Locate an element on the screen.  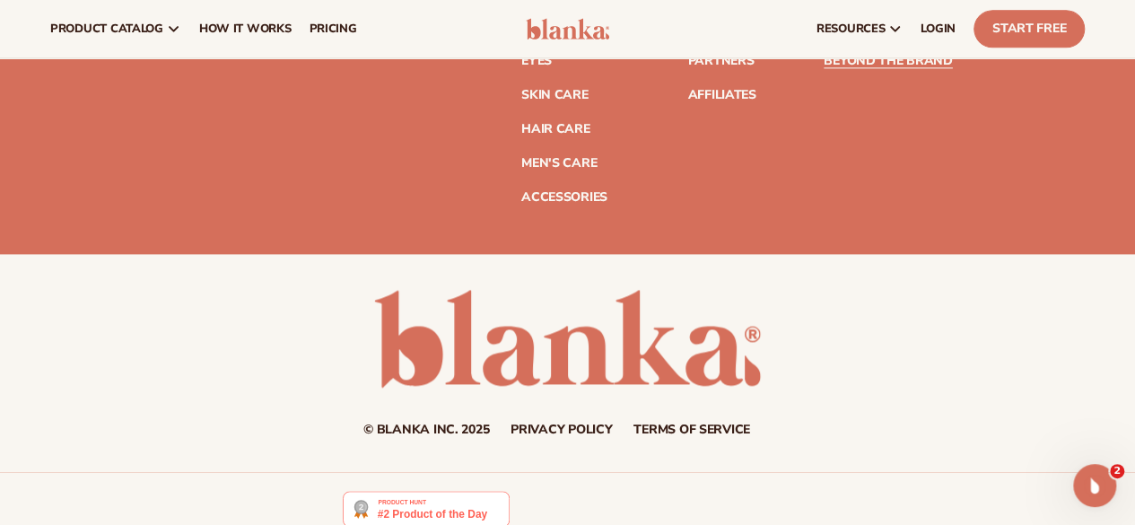
a: Start Free is located at coordinates (1029, 29).